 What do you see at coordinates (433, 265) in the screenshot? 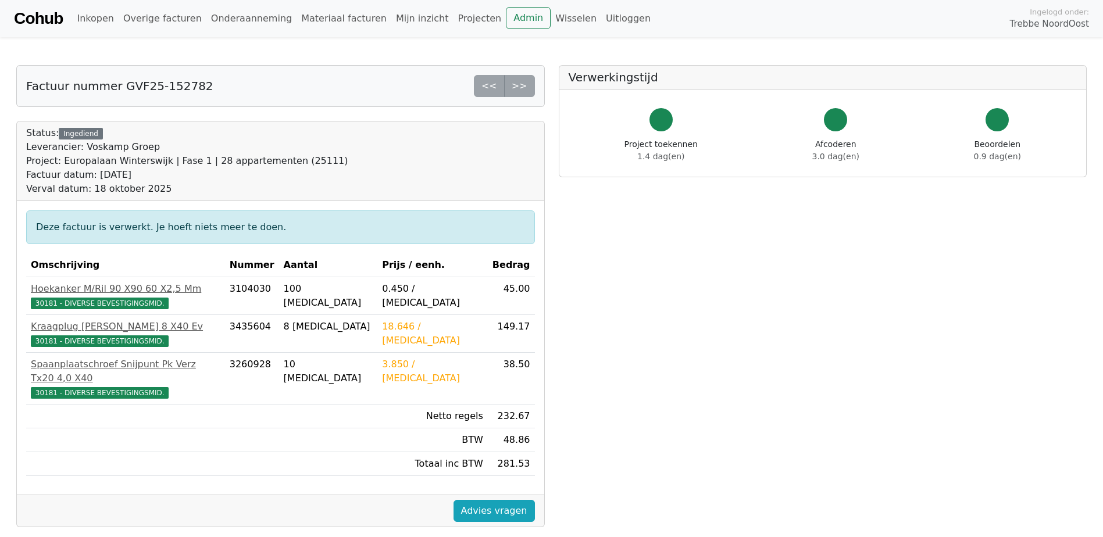
I see `th: Prijs / eenh.` at bounding box center [433, 265].